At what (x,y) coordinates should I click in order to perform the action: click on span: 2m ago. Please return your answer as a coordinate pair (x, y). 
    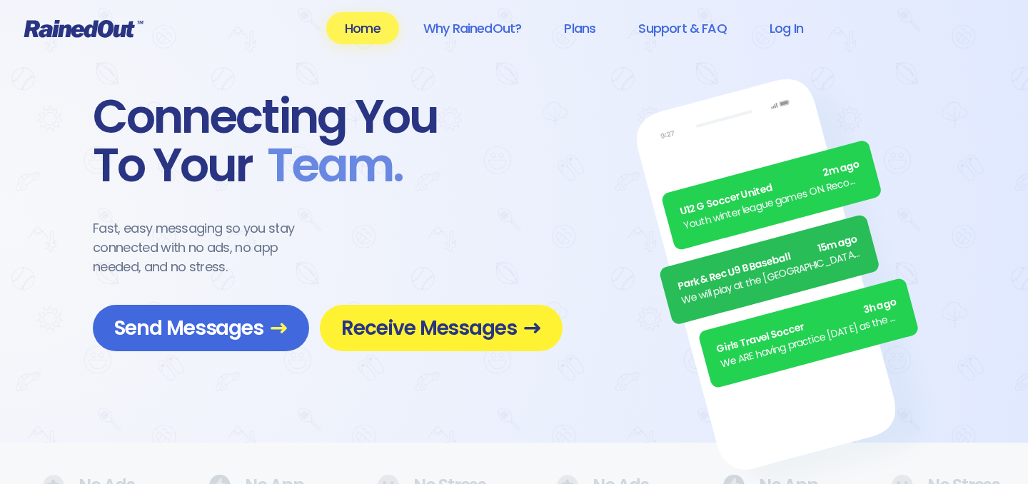
    Looking at the image, I should click on (841, 169).